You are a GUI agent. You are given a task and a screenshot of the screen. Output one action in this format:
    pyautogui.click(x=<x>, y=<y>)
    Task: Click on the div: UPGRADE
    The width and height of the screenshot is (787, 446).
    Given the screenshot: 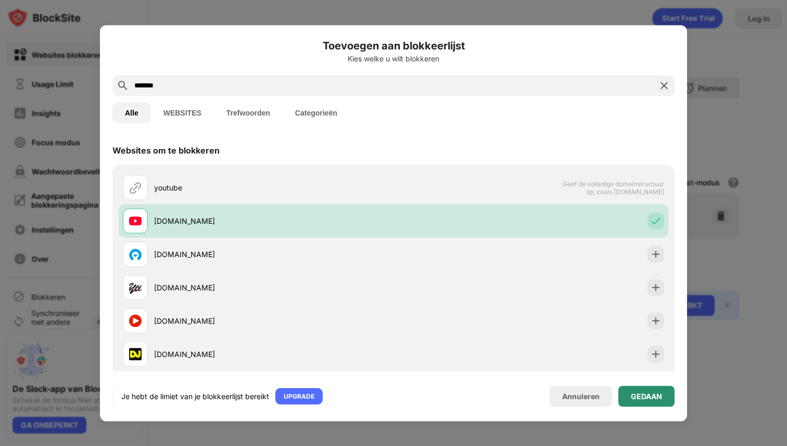 What is the action you would take?
    pyautogui.click(x=299, y=396)
    